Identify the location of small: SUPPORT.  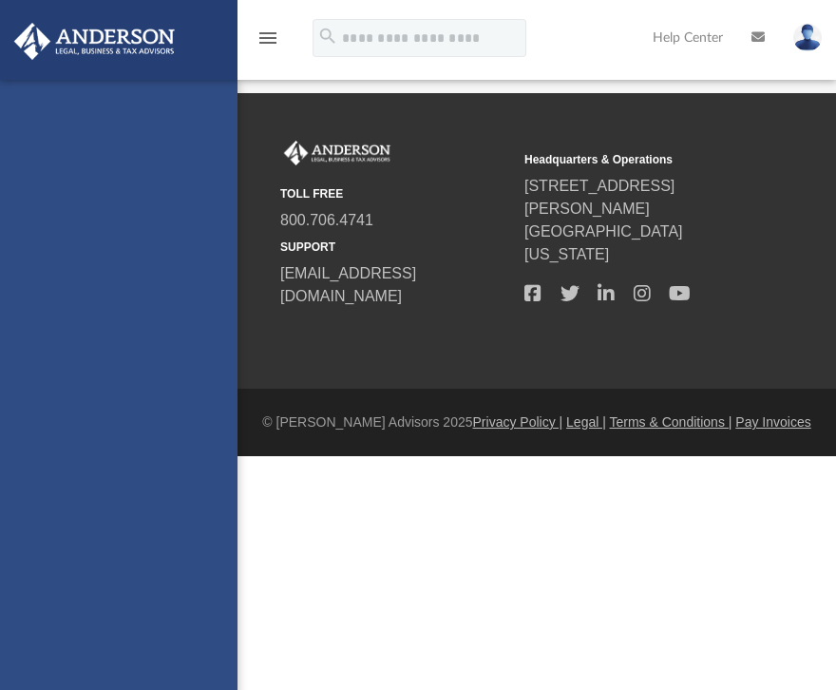
(395, 247).